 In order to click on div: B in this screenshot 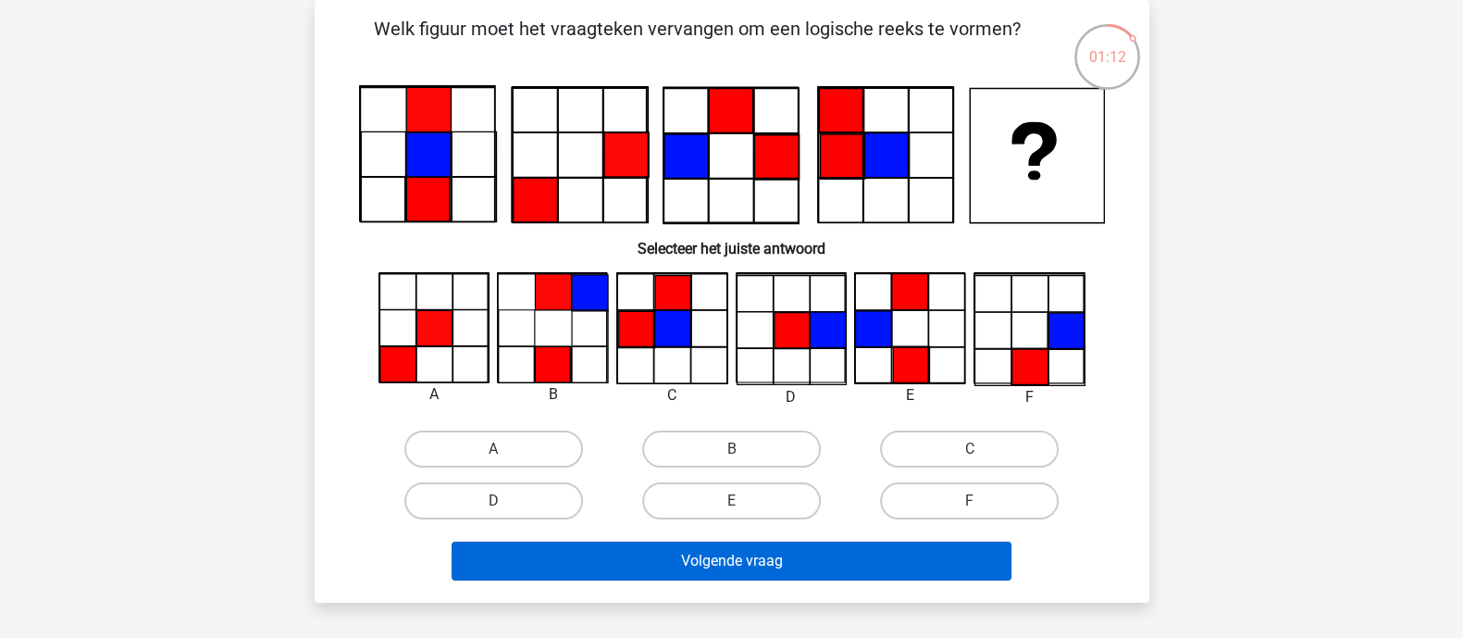, I will do `click(553, 394)`.